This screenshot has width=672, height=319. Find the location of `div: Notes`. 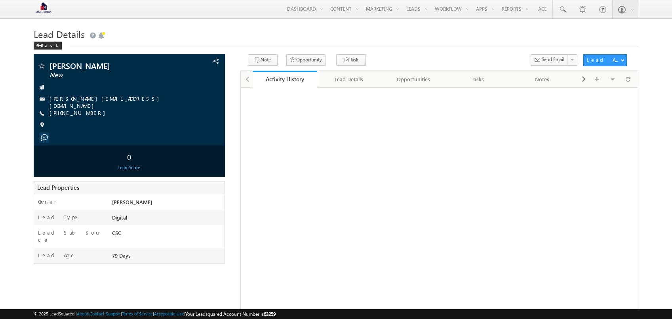

div: Notes is located at coordinates (542, 79).